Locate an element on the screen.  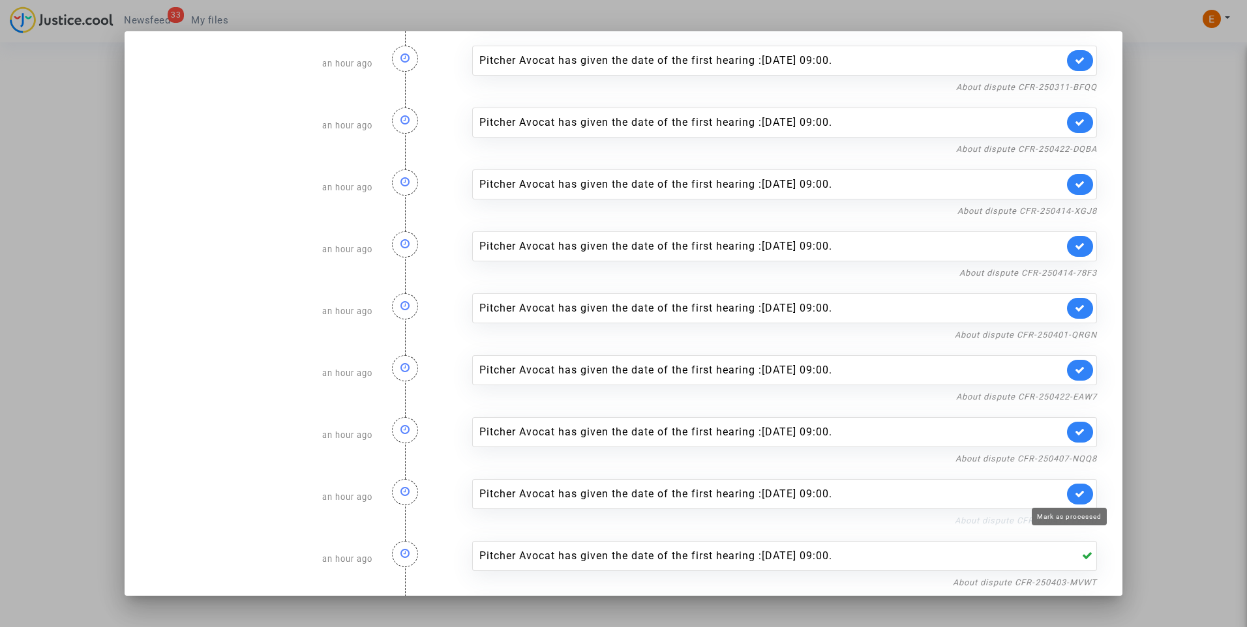
a: About dispute CFR-250403-MVWT is located at coordinates (1025, 582).